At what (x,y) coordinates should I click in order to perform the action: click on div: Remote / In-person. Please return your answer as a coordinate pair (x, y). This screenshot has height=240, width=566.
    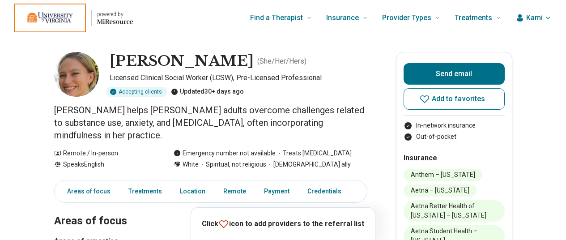
    Looking at the image, I should click on (105, 153).